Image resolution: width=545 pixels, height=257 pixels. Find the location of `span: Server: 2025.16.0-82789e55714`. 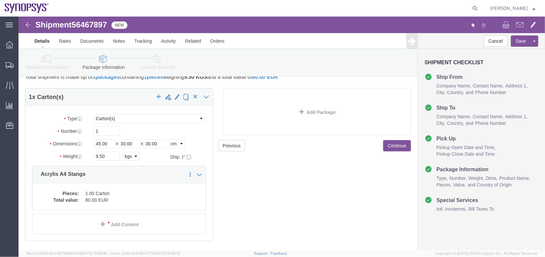

span: Server: 2025.16.0-82789e55714 is located at coordinates (67, 253).